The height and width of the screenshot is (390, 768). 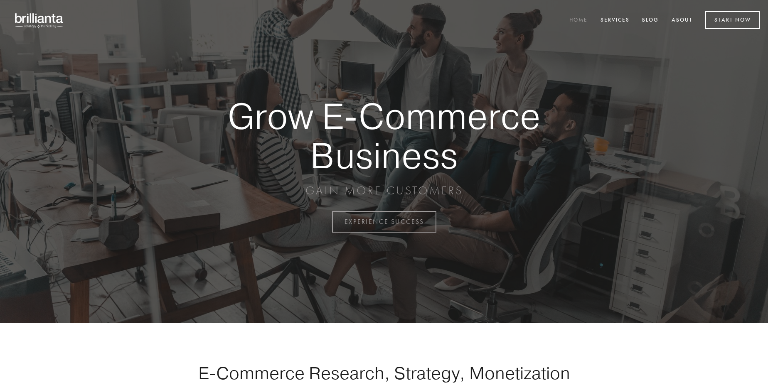 What do you see at coordinates (732, 20) in the screenshot?
I see `a: Start Now` at bounding box center [732, 20].